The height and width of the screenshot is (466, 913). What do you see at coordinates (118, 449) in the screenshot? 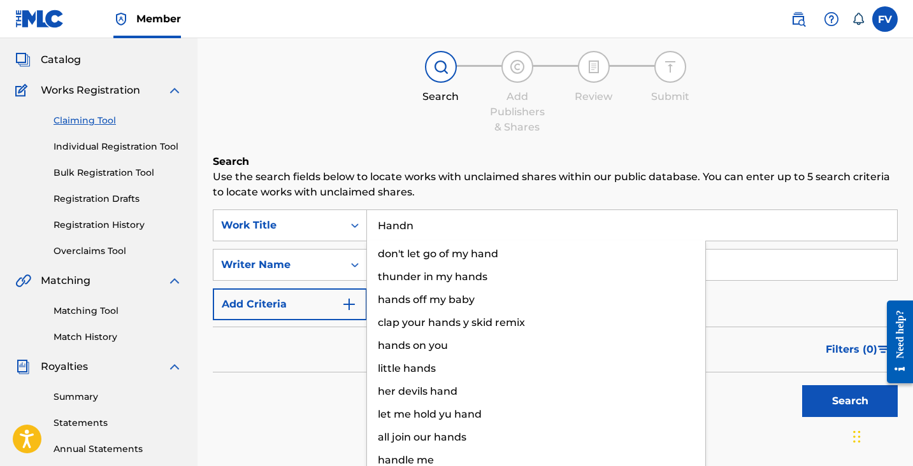
I see `a: Annual Statements` at bounding box center [118, 449].